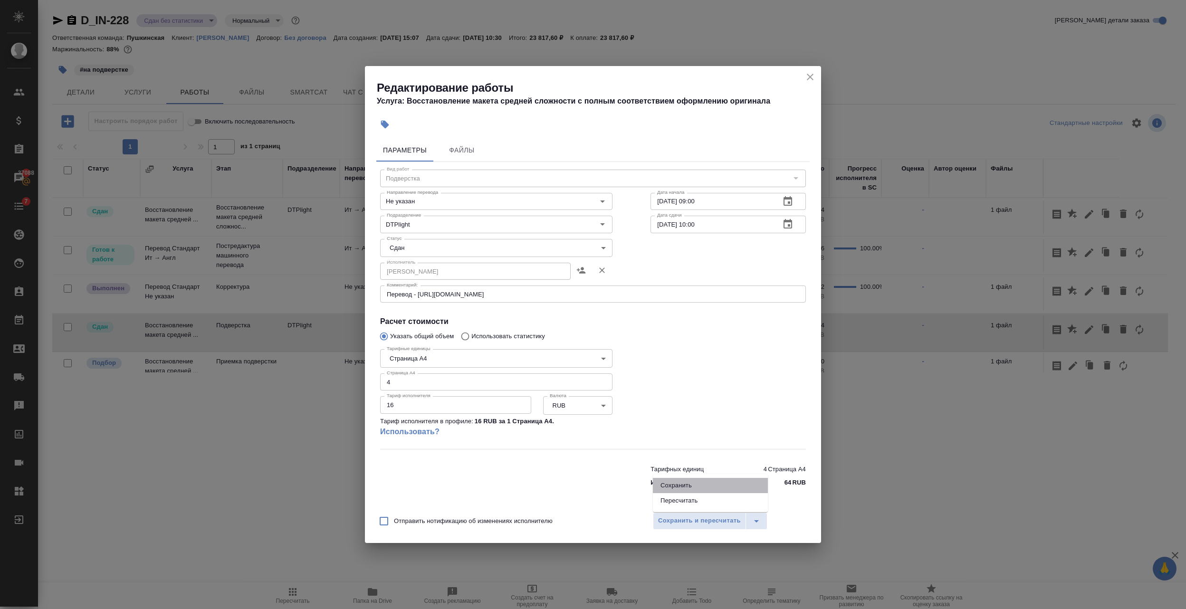  Describe the element at coordinates (599, 101) in the screenshot. I see `h4: Услуга: Восстановление макета средней сложности с полным соответствием оформлению оригинала` at that location.